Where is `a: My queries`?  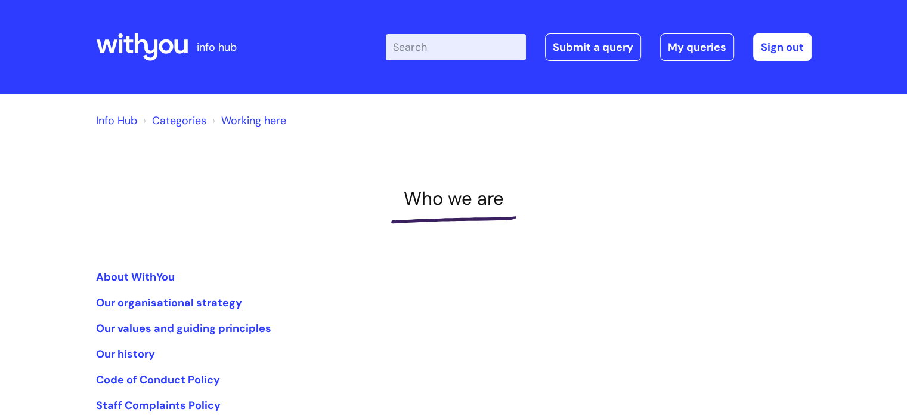 a: My queries is located at coordinates (697, 47).